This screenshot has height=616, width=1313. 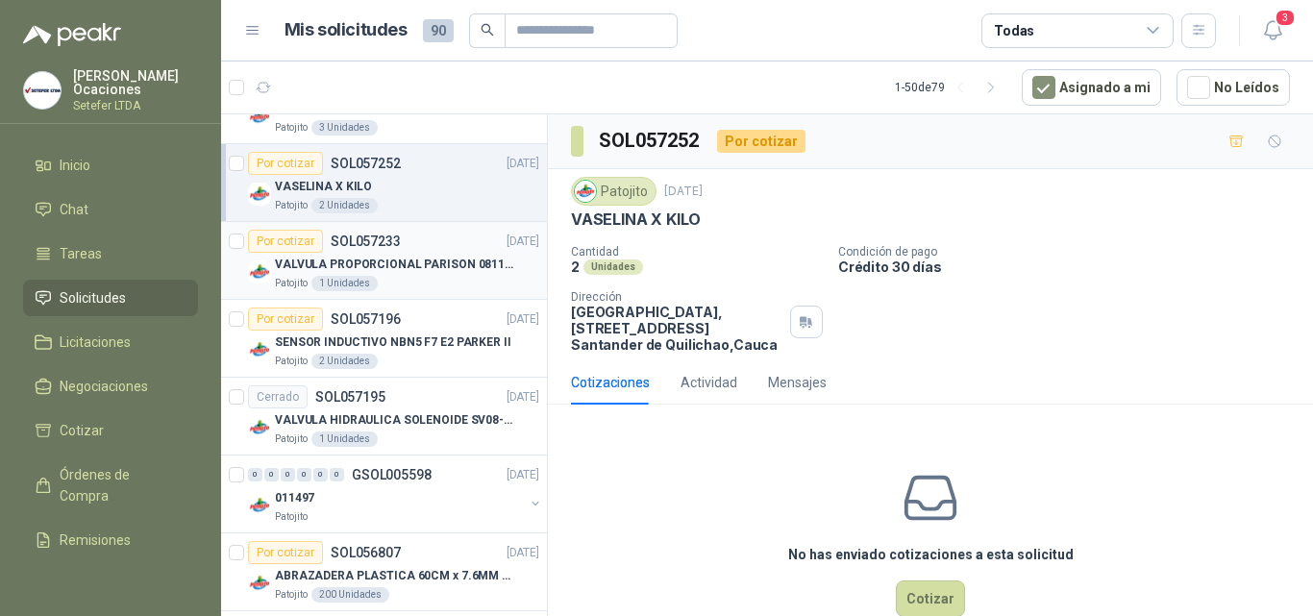 I want to click on a: Licitaciones, so click(x=110, y=342).